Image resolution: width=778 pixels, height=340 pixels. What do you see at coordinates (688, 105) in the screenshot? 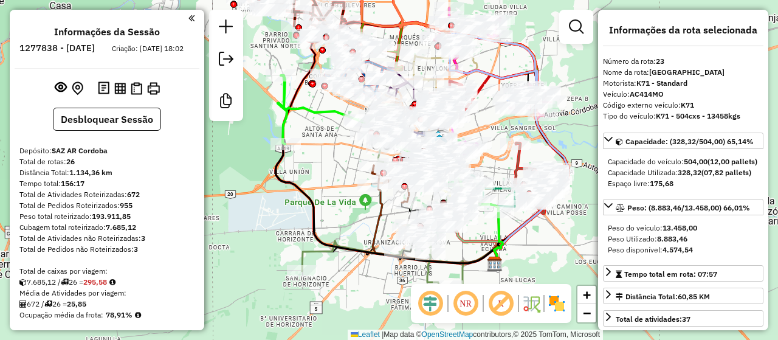
I see `strong: K71` at bounding box center [688, 105].